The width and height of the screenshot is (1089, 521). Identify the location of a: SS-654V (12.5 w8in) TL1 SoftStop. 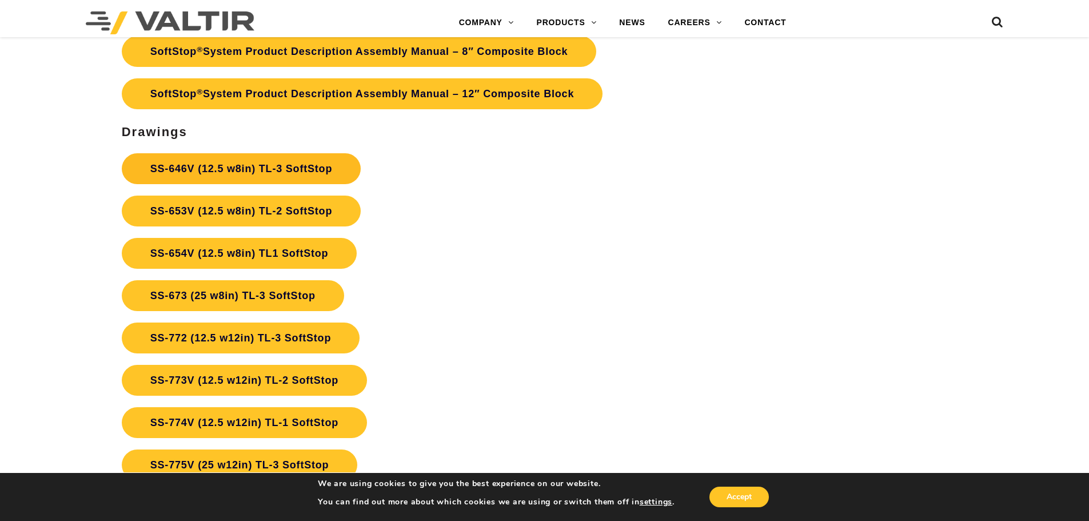
(239, 253).